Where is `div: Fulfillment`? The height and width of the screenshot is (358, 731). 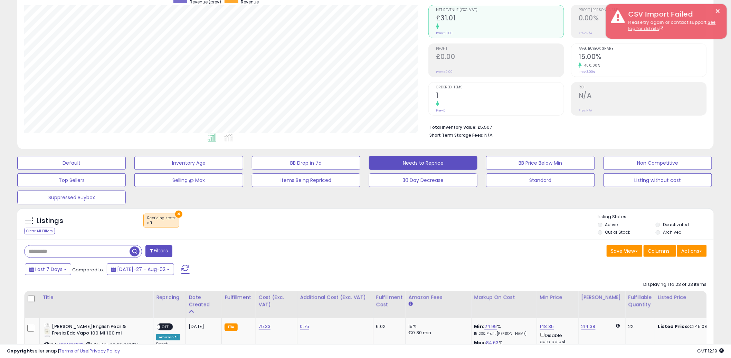
div: Fulfillment is located at coordinates (238, 297).